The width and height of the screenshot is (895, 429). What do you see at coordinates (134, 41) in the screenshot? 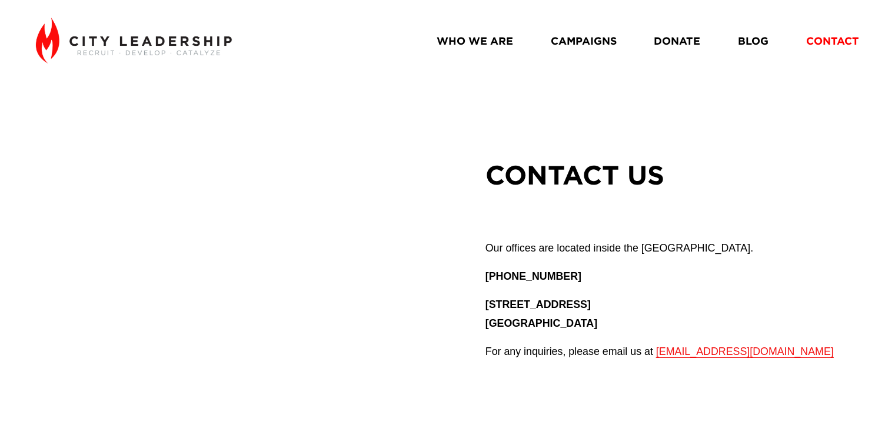
I see `a: City Leadership - Recruit. Develop. Catalyze.` at bounding box center [134, 41].